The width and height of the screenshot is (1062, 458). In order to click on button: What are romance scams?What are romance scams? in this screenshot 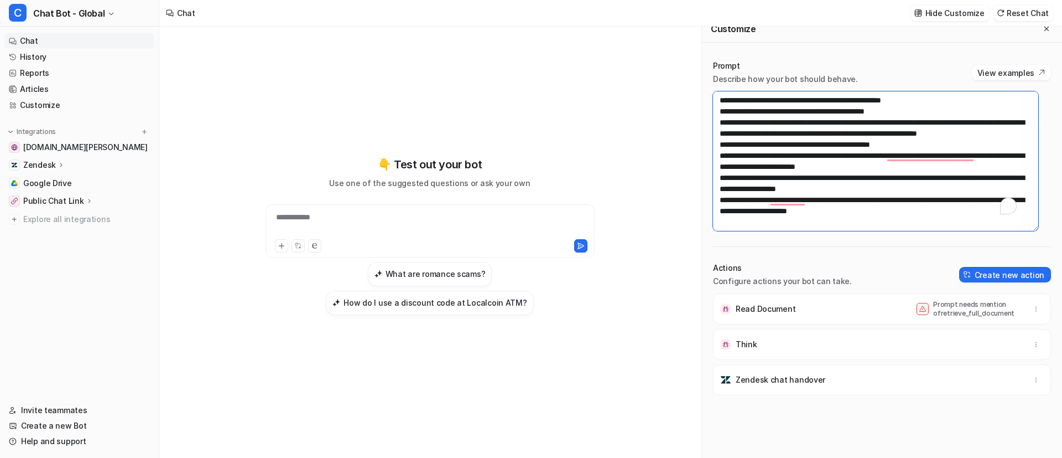, I will do `click(430, 274)`.